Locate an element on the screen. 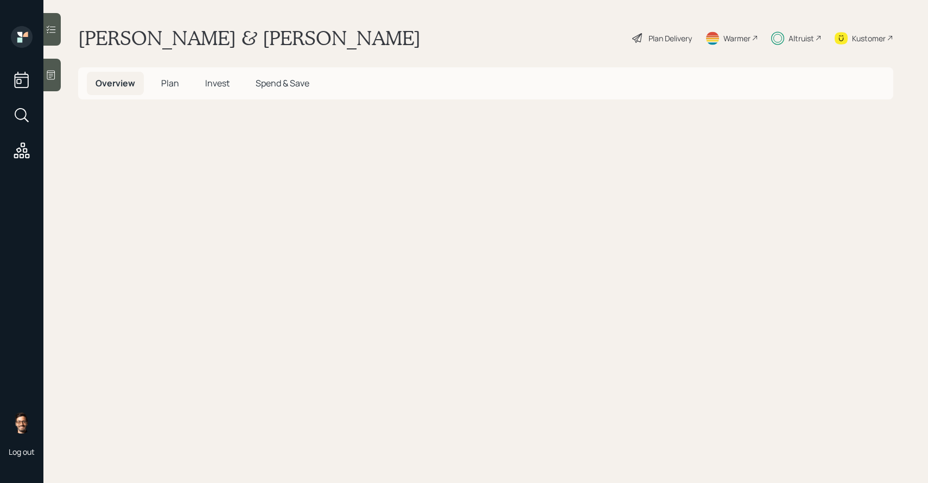  div: Altruist is located at coordinates (801, 38).